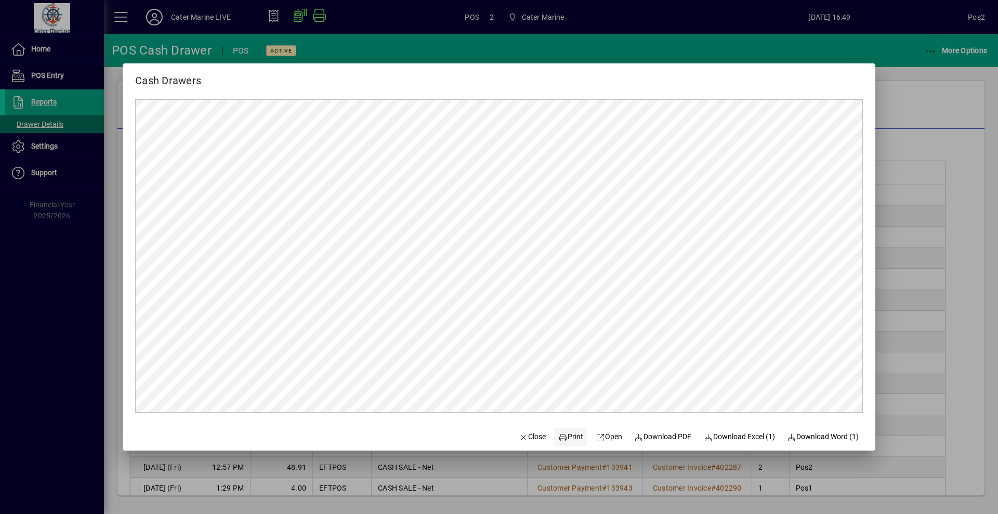  What do you see at coordinates (533, 437) in the screenshot?
I see `span: Close` at bounding box center [533, 437].